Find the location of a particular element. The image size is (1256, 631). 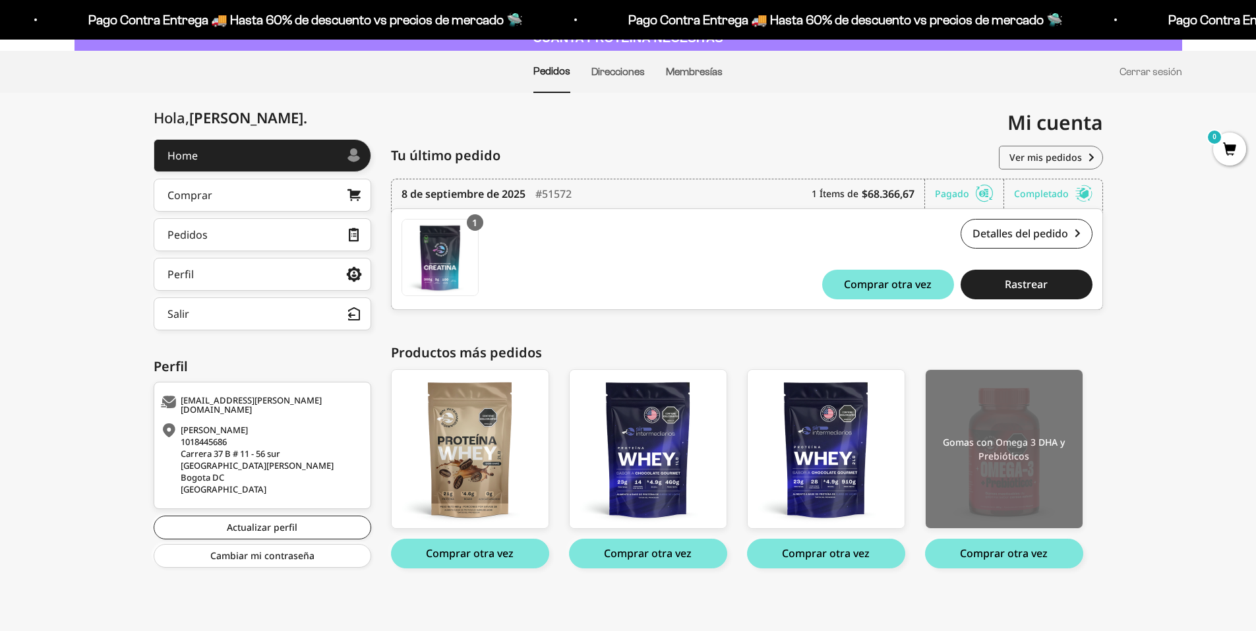

img: whey-chocolate_1LBS_front_fc04a9ae-3be6-4ecf-8bb9-186982c4bd6c_large.png is located at coordinates (648, 449).